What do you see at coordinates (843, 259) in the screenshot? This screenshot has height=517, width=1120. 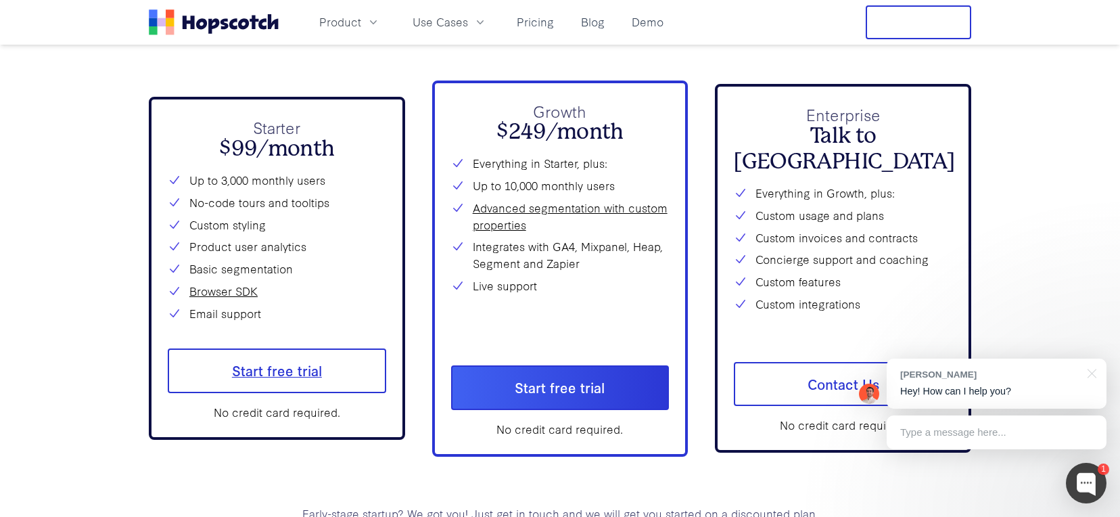 I see `li: Concierge support and coaching` at bounding box center [843, 259].